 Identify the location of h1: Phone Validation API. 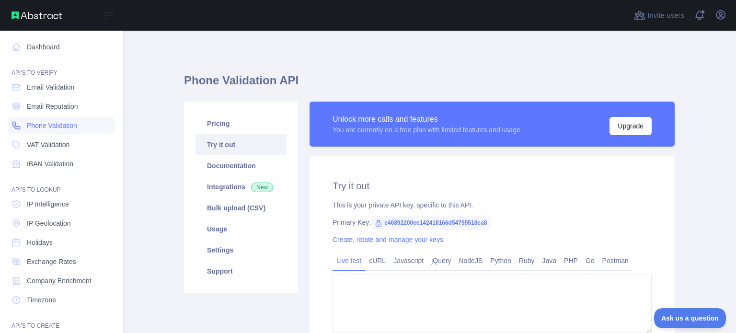
(429, 84).